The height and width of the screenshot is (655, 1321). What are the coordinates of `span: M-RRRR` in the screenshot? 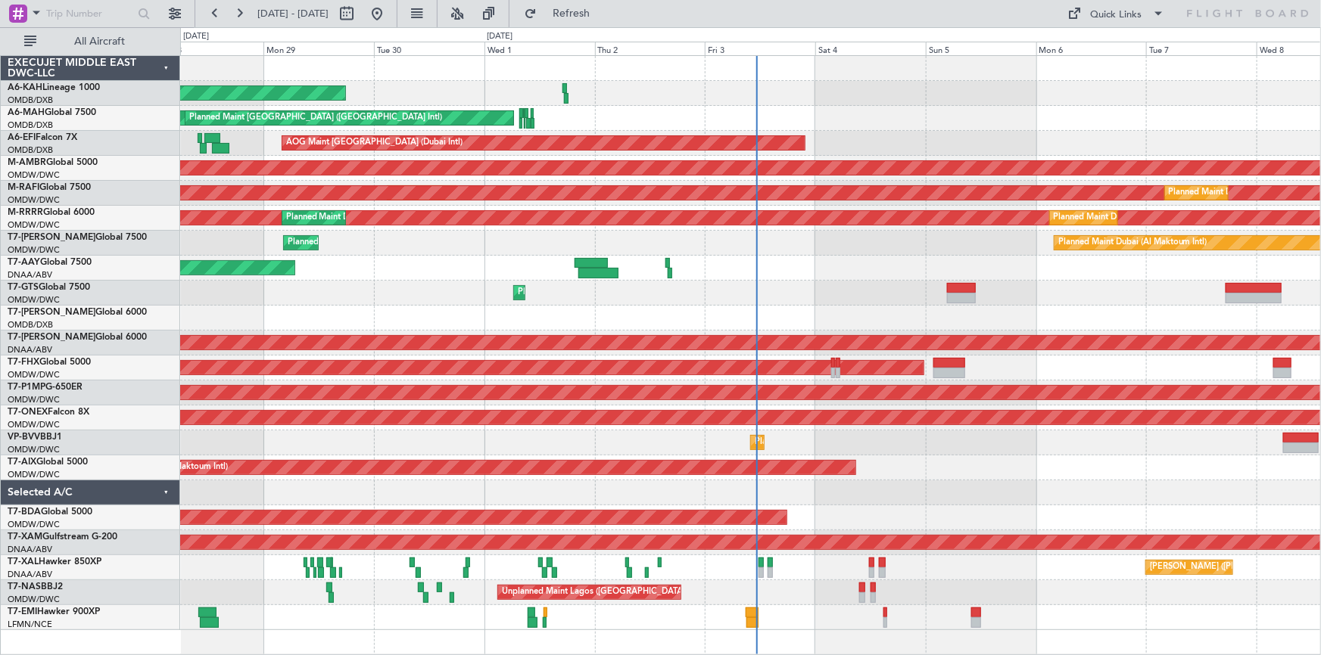 It's located at (25, 213).